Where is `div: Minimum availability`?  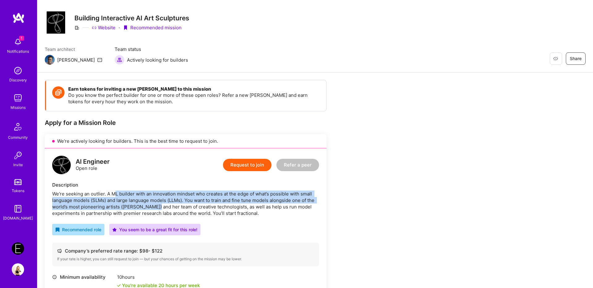 div: Minimum availability is located at coordinates (83, 277).